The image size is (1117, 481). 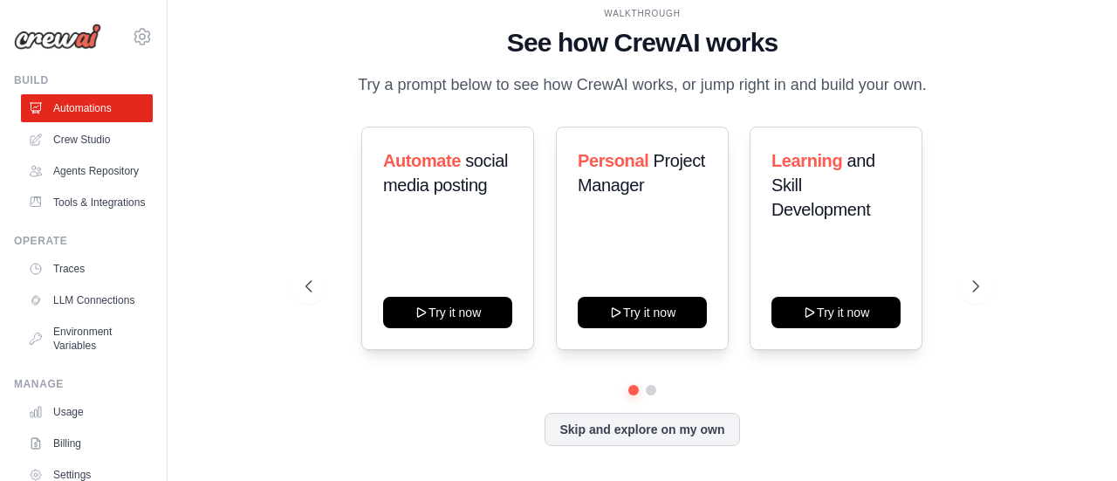 What do you see at coordinates (86, 443) in the screenshot?
I see `a: Billing` at bounding box center [86, 443].